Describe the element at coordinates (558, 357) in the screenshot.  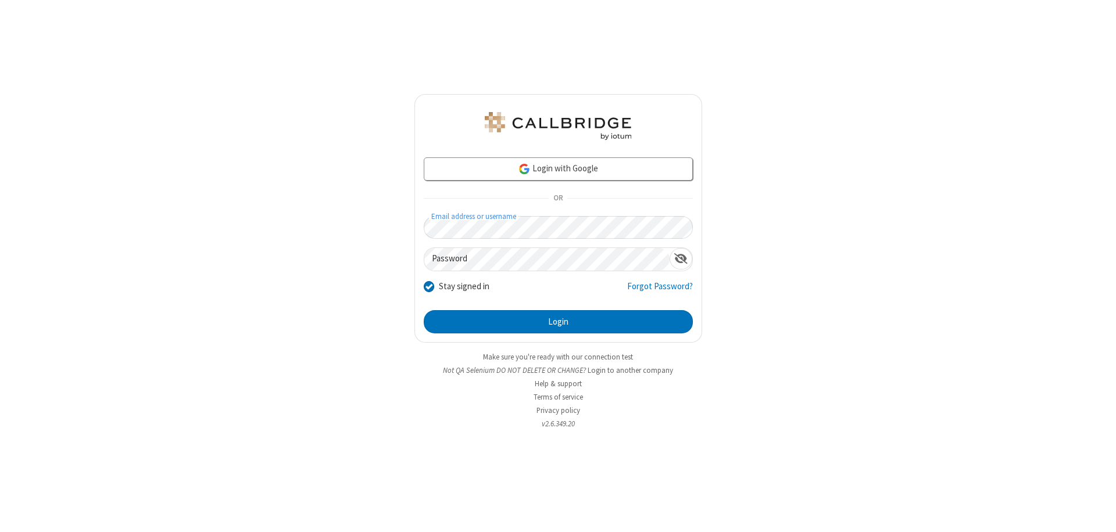
I see `a: Make sure you're ready with our connection test` at that location.